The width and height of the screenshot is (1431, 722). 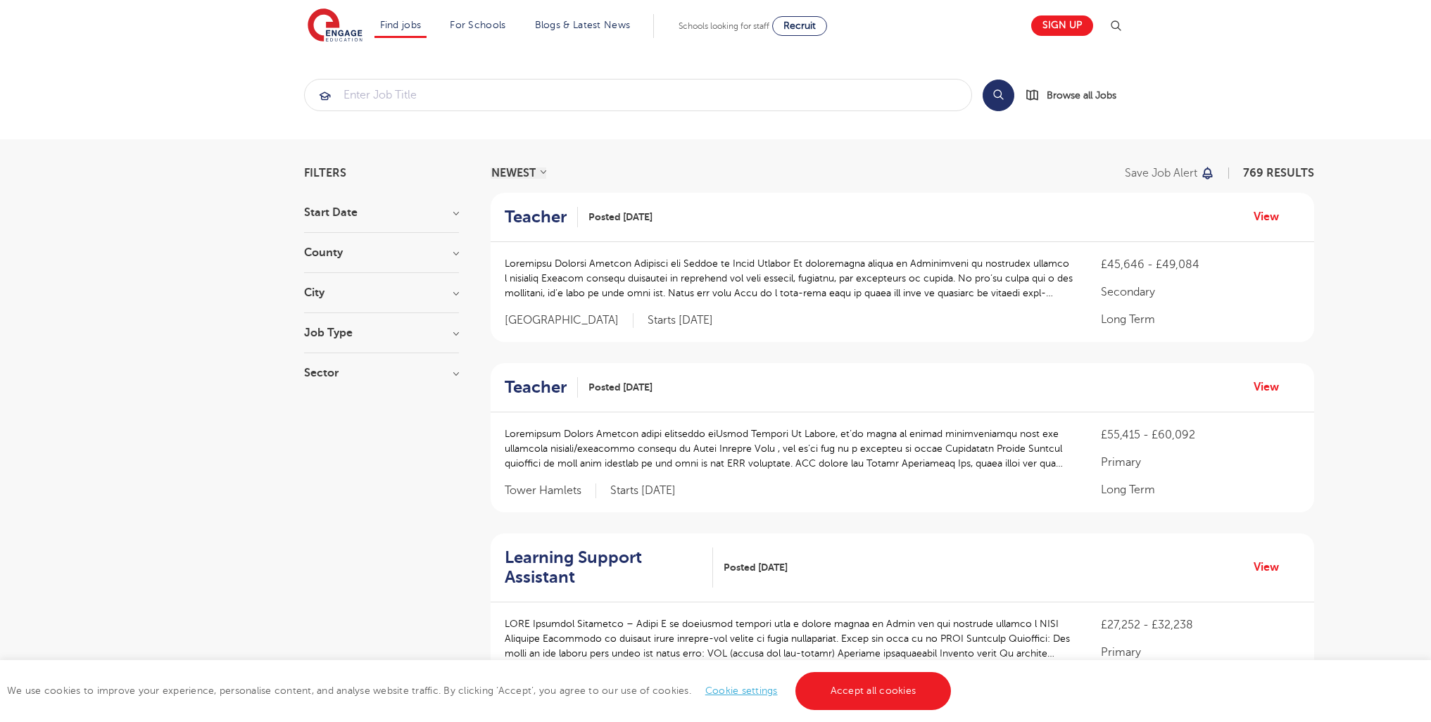 What do you see at coordinates (998, 95) in the screenshot?
I see `button: Search` at bounding box center [998, 95].